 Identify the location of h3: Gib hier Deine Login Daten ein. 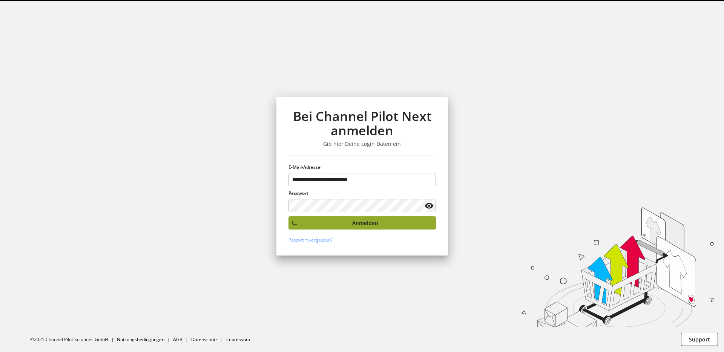
(362, 144).